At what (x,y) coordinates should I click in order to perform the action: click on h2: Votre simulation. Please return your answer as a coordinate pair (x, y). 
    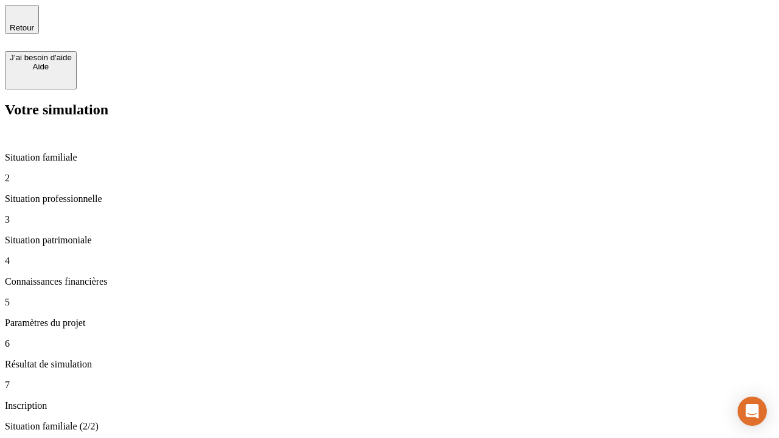
    Looking at the image, I should click on (390, 110).